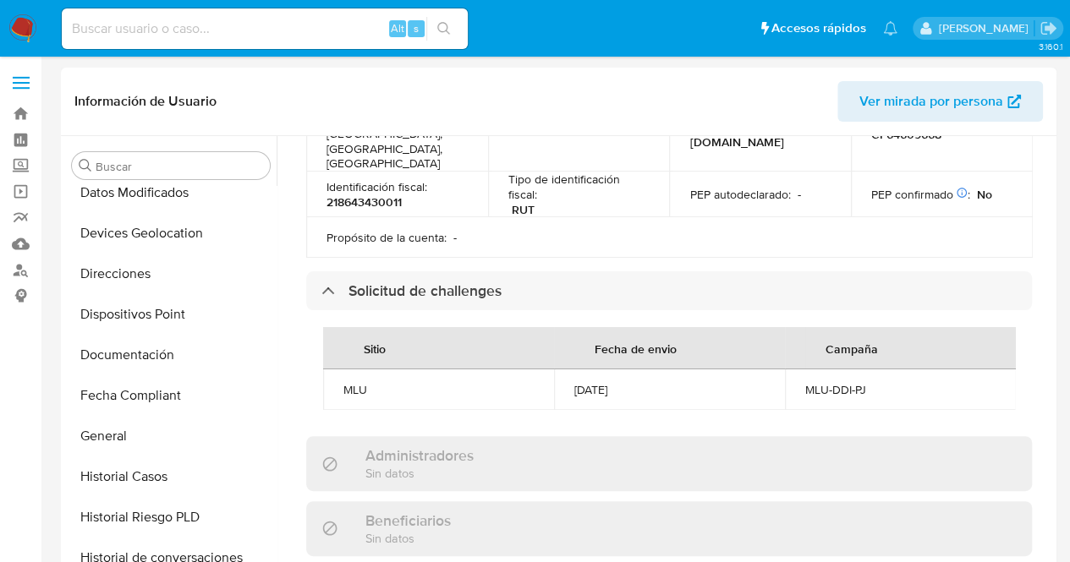  What do you see at coordinates (438, 390) in the screenshot?
I see `div: MLU` at bounding box center [438, 390].